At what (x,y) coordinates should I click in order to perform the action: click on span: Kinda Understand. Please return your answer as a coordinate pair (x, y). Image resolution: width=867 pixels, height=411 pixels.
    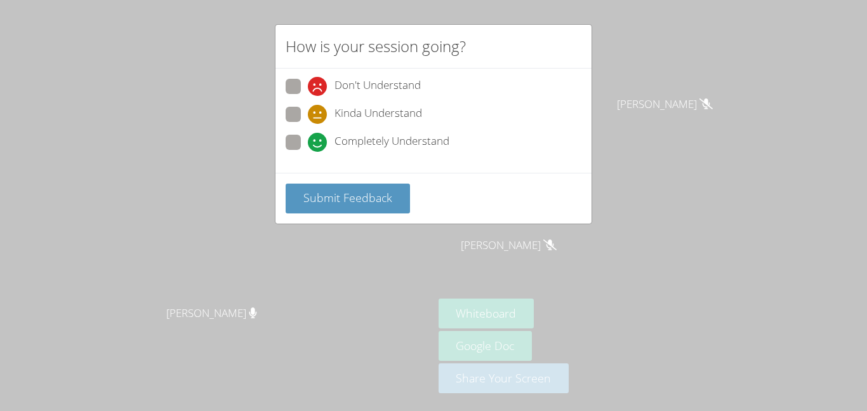
    Looking at the image, I should click on (378, 114).